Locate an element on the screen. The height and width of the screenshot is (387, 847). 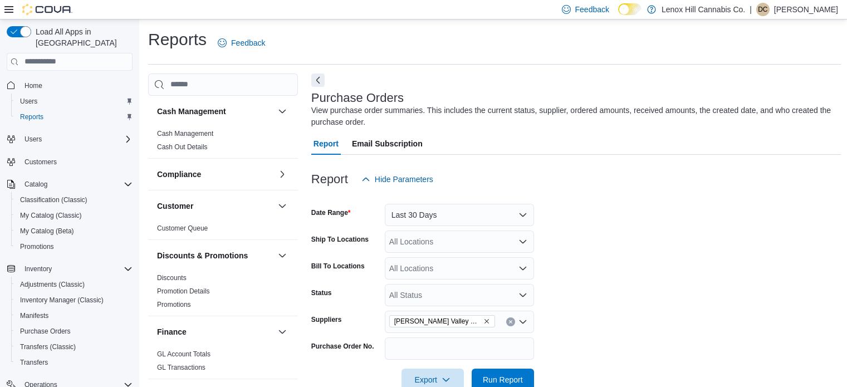
button: Compliance is located at coordinates (282, 174).